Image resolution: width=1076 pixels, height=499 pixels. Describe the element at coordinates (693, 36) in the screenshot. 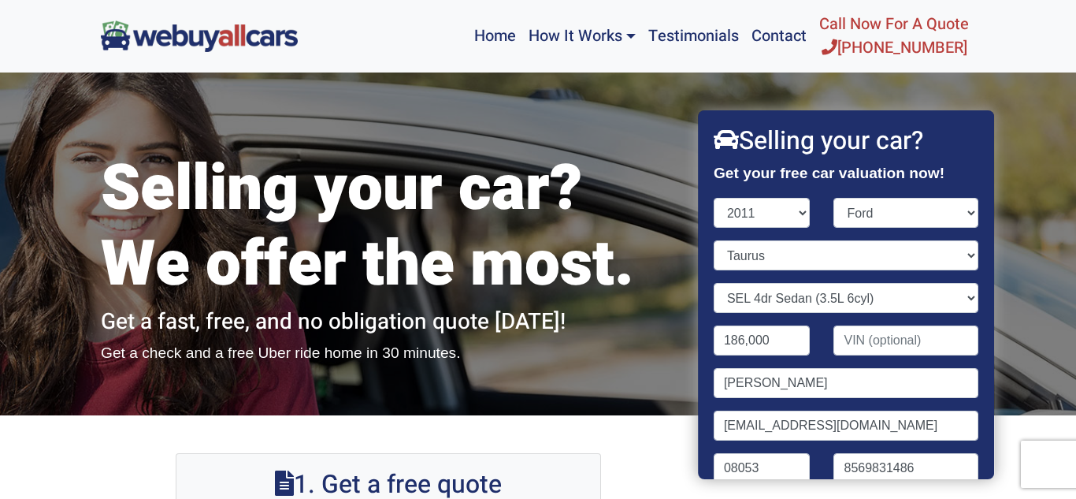

I see `a: Testimonials` at that location.